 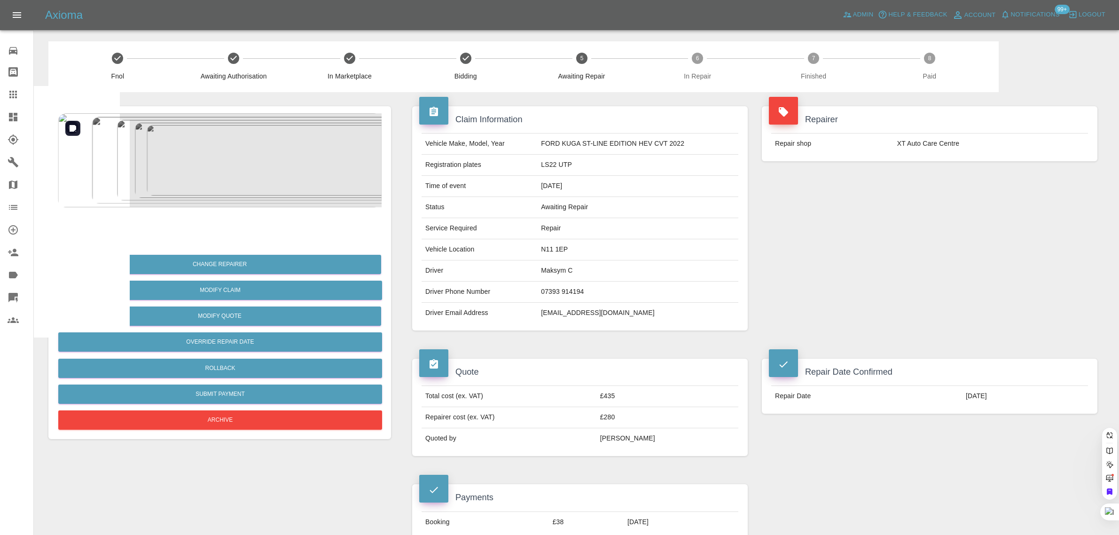 What do you see at coordinates (479, 292) in the screenshot?
I see `td: Driver Phone Number` at bounding box center [479, 292].